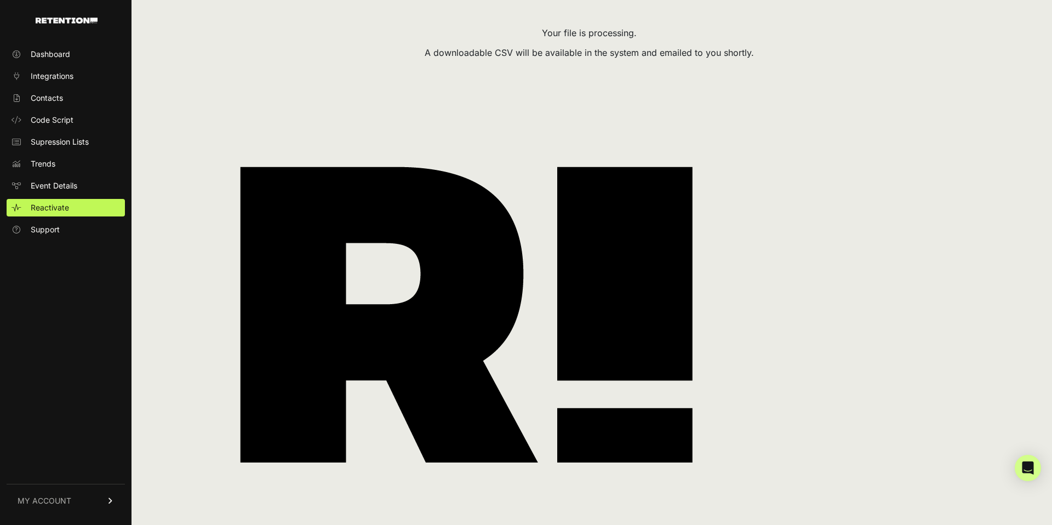 This screenshot has width=1052, height=525. I want to click on a: Reactivate, so click(66, 208).